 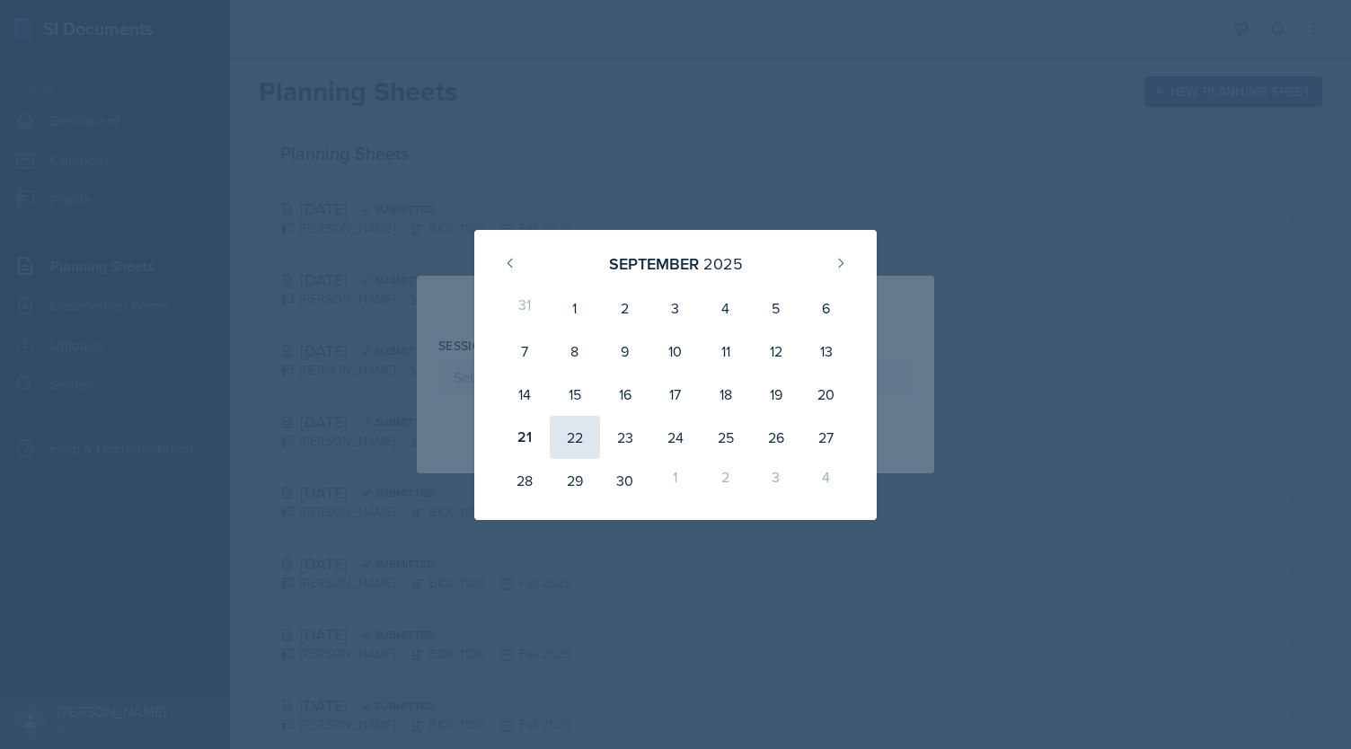 I want to click on div: 11, so click(x=726, y=351).